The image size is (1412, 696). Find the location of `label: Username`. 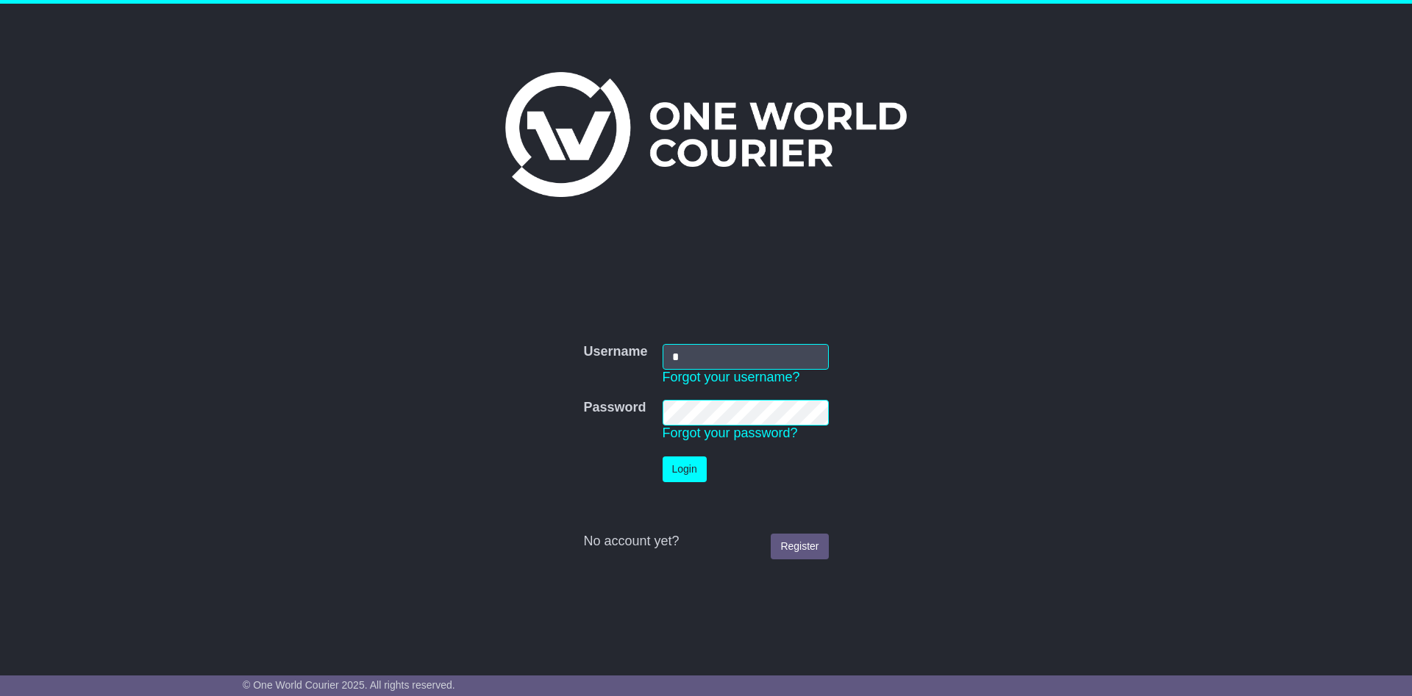

label: Username is located at coordinates (615, 352).